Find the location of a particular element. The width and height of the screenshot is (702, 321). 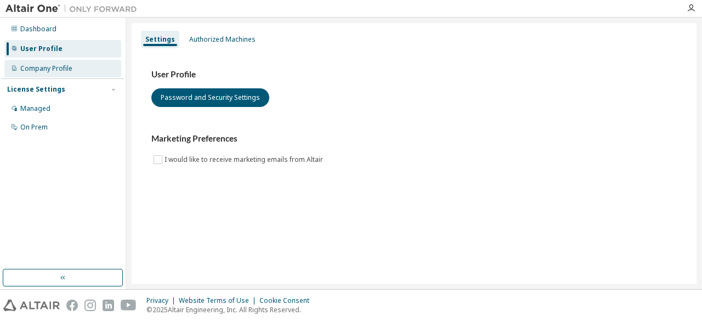

img: facebook.svg is located at coordinates (72, 305).